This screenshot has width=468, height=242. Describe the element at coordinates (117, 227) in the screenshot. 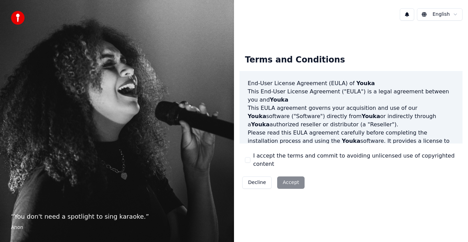

I see `footer: Anon` at that location.